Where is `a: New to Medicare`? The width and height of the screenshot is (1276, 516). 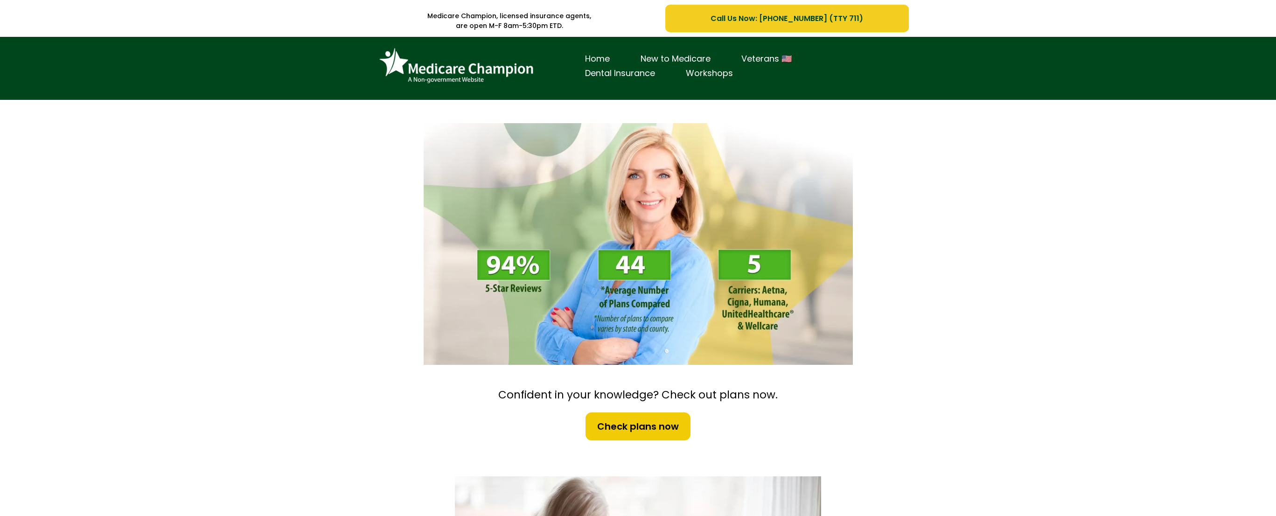
a: New to Medicare is located at coordinates (676, 59).